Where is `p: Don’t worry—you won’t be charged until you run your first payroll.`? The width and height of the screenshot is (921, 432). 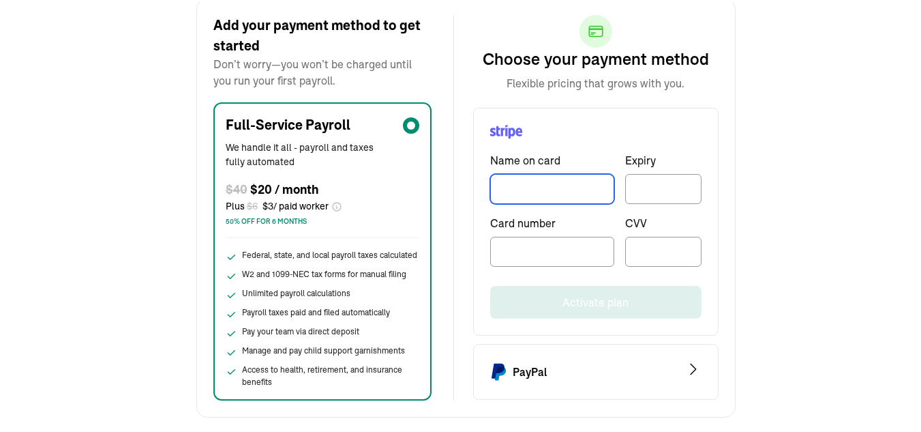
p: Don’t worry—you won’t be charged until you run your first payroll. is located at coordinates (323, 70).